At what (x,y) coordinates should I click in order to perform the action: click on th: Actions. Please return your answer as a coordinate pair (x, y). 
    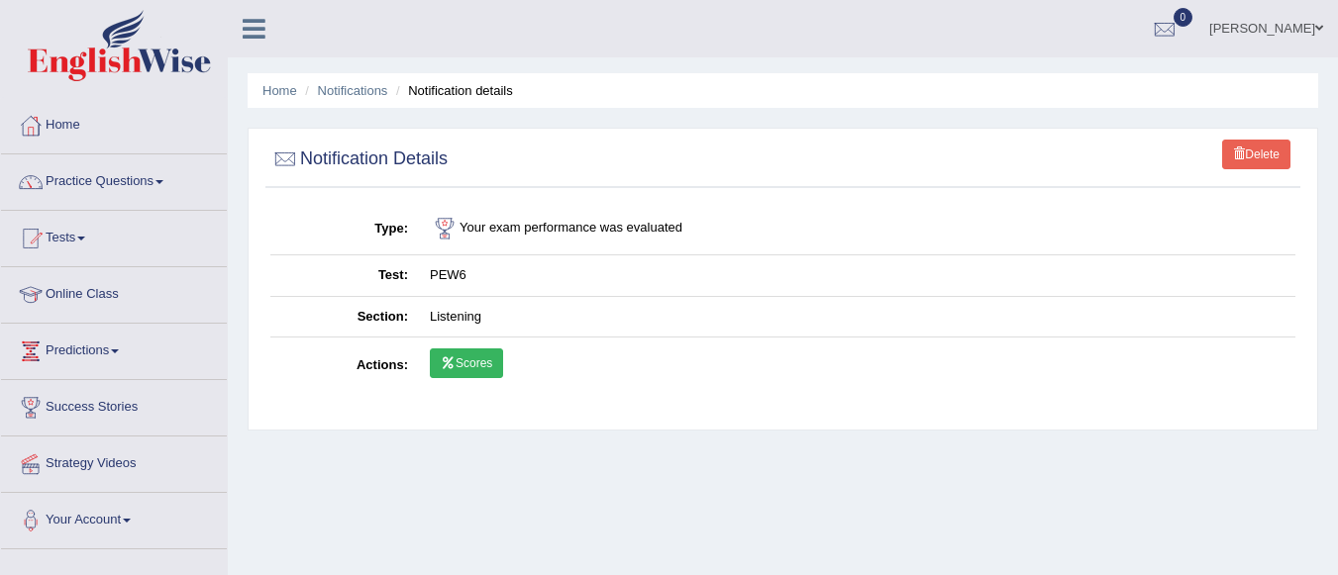
    Looking at the image, I should click on (345, 366).